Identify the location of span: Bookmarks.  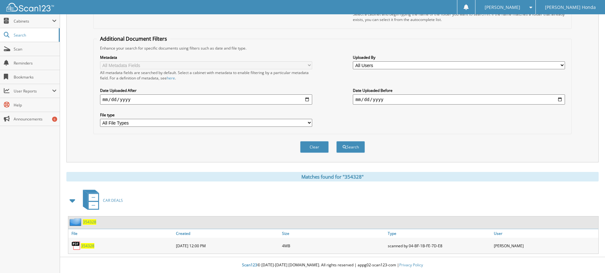
(35, 77).